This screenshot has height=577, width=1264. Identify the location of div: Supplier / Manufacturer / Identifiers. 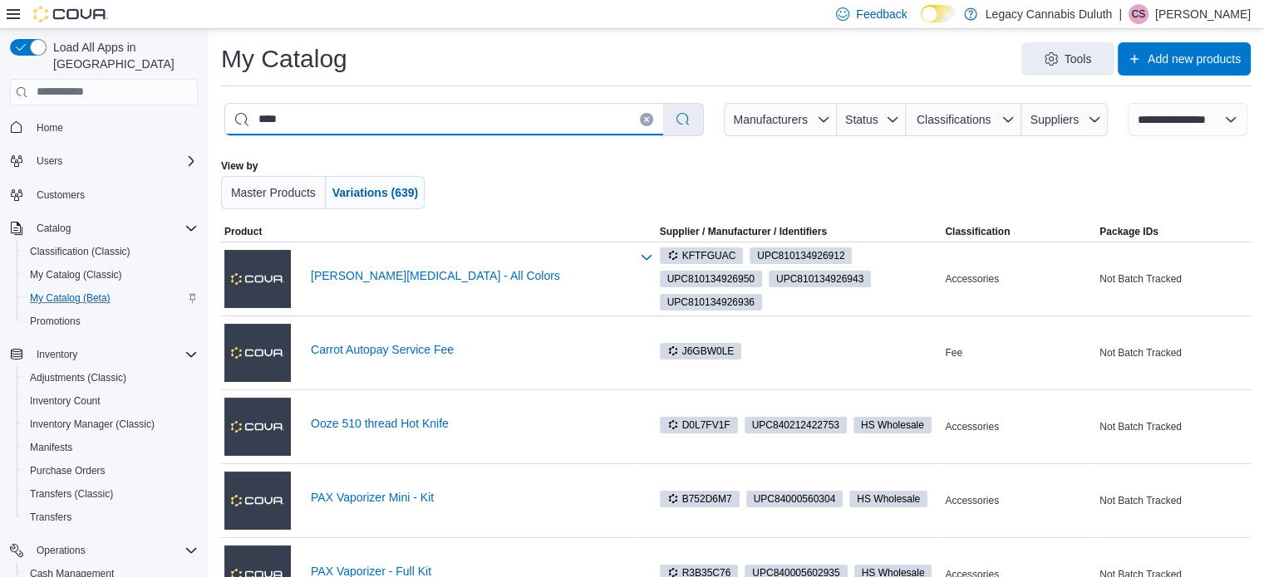
(743, 232).